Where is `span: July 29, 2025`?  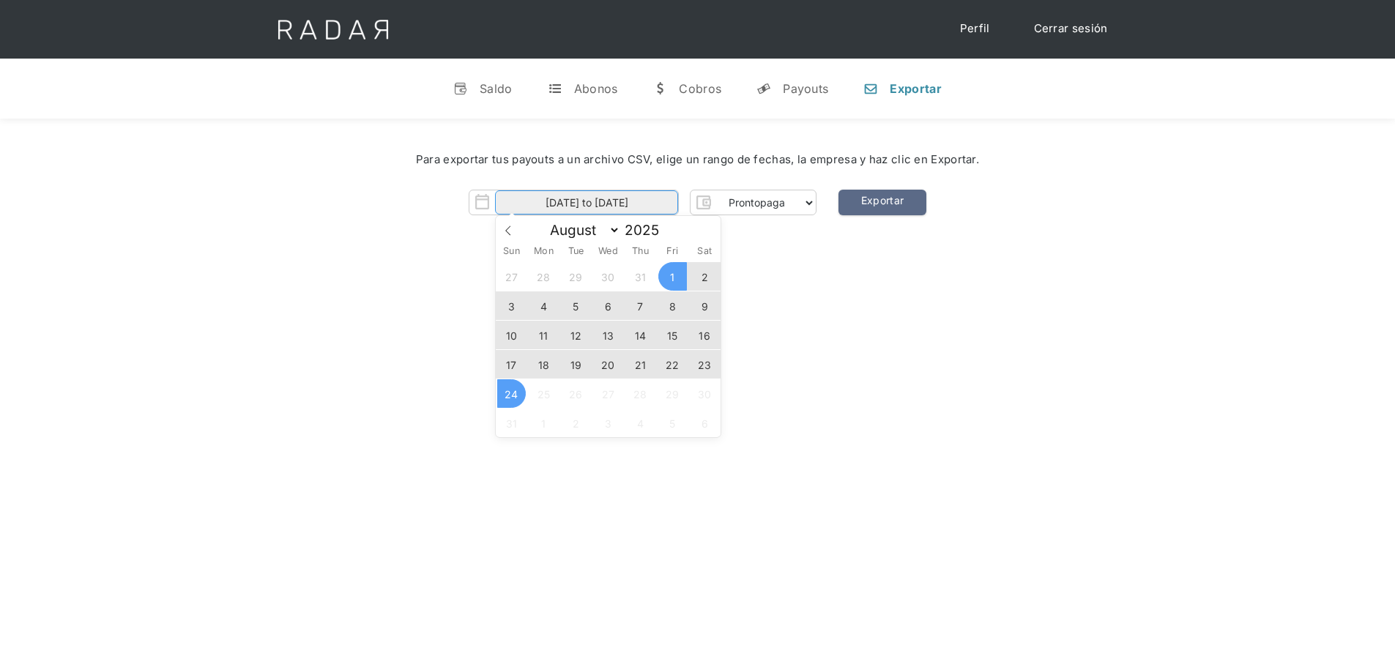 span: July 29, 2025 is located at coordinates (576, 276).